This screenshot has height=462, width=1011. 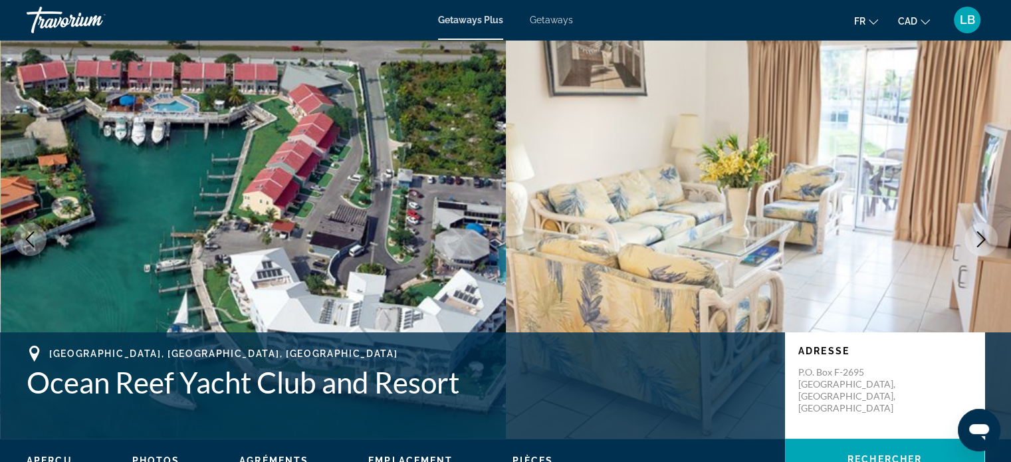 What do you see at coordinates (471, 20) in the screenshot?
I see `span: Getaways Plus` at bounding box center [471, 20].